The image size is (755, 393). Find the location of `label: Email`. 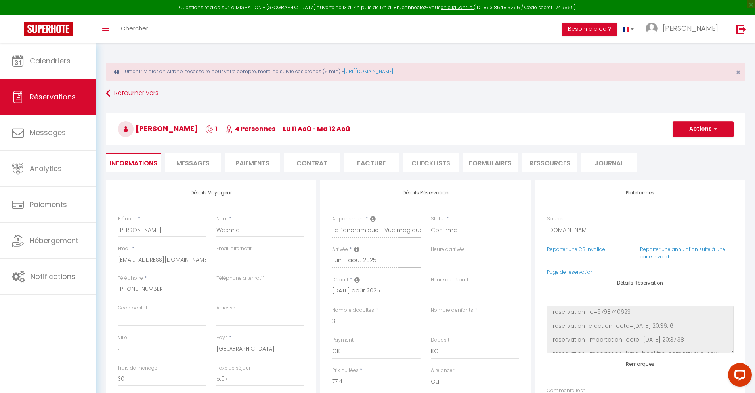

label: Email is located at coordinates (124, 249).